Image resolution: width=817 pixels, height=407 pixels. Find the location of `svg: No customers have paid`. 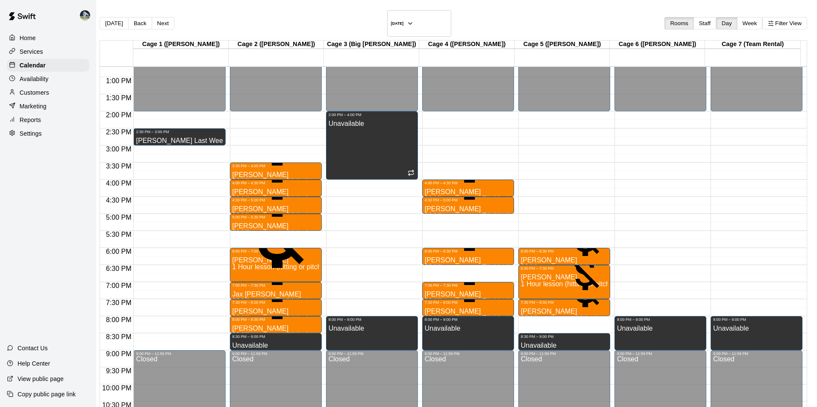

svg: No customers have paid is located at coordinates (584, 273).